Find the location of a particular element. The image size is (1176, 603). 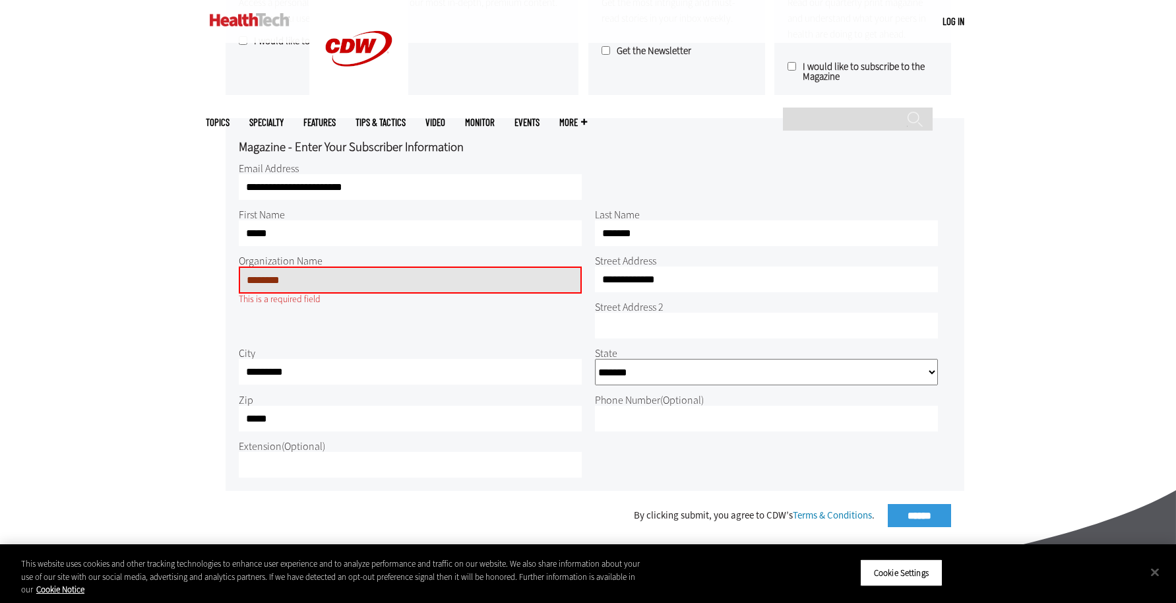

a: Features is located at coordinates (319, 122).